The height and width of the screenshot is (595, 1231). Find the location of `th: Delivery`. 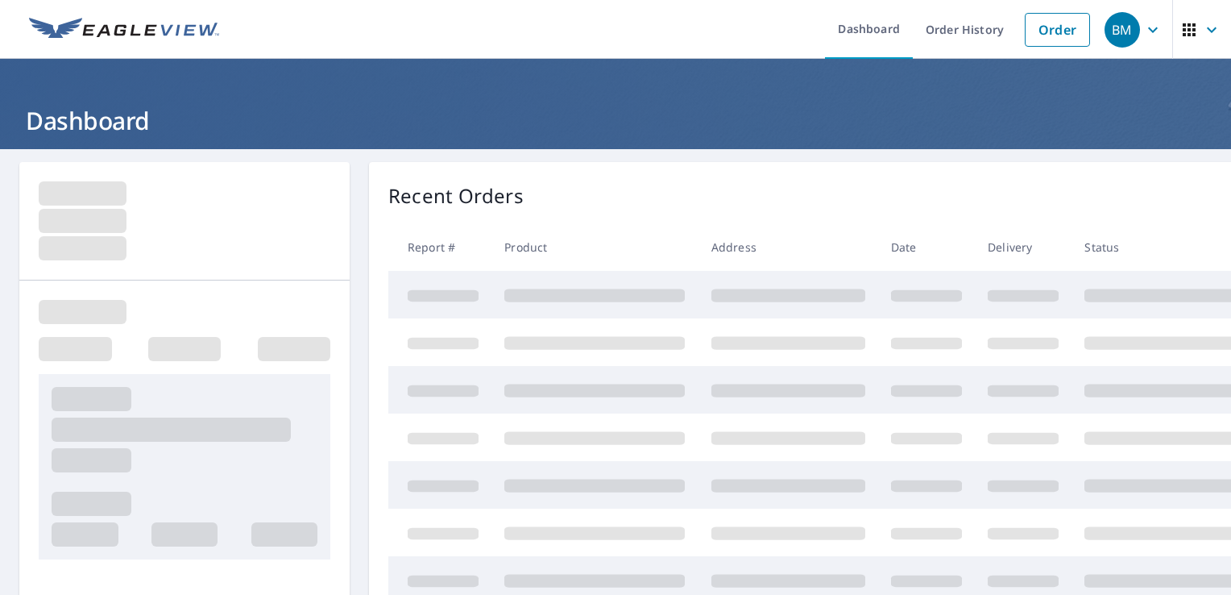

th: Delivery is located at coordinates (1023, 247).